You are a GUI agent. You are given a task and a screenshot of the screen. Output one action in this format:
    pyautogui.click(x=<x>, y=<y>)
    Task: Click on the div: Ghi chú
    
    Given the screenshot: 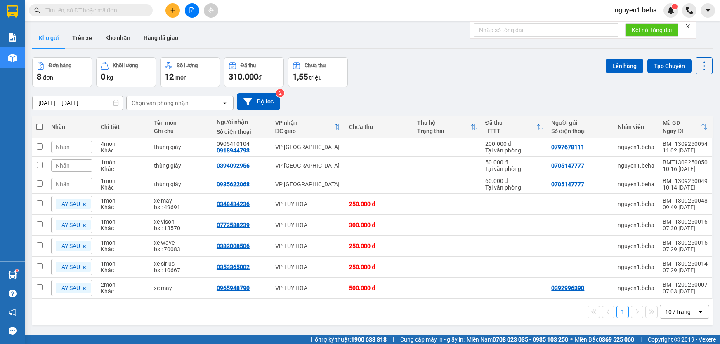 What is the action you would take?
    pyautogui.click(x=181, y=131)
    